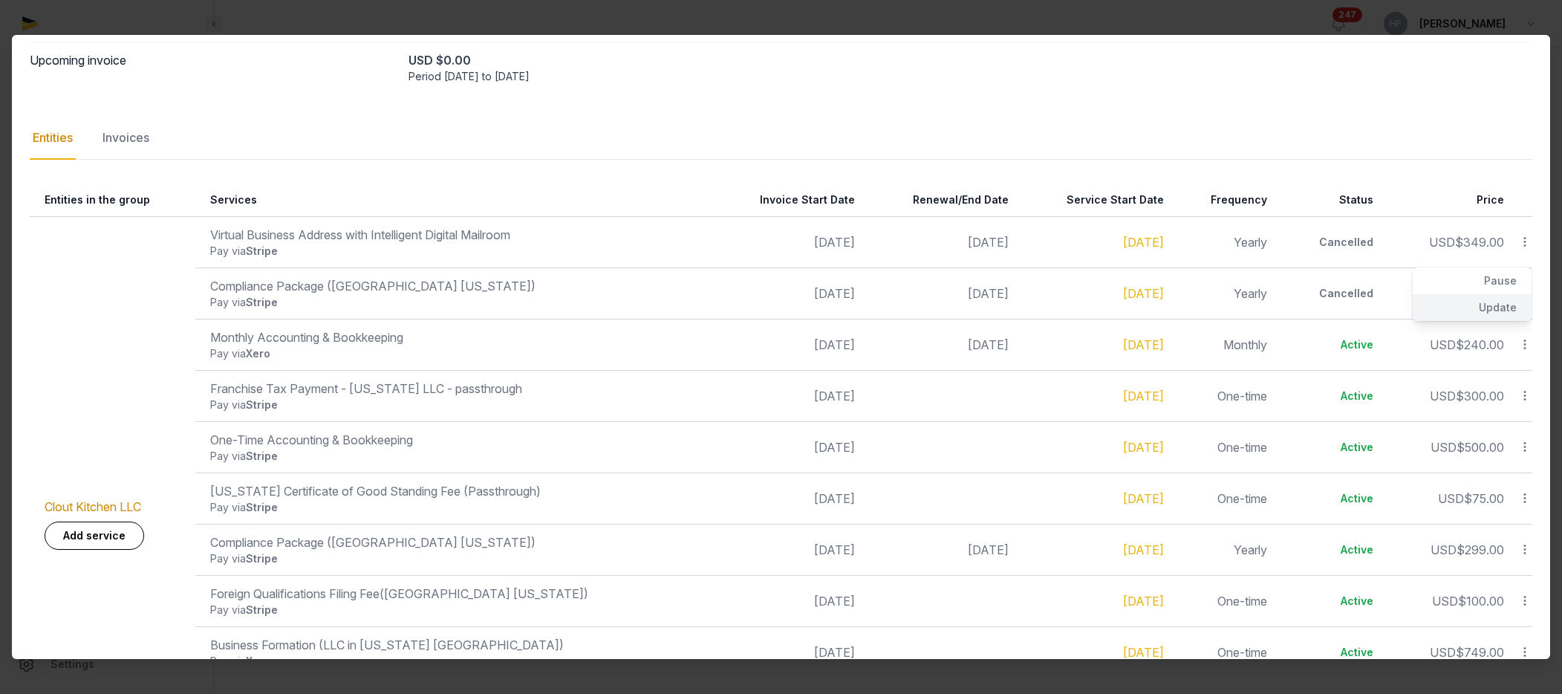 The height and width of the screenshot is (694, 1562). I want to click on span: $75.00, so click(1484, 498).